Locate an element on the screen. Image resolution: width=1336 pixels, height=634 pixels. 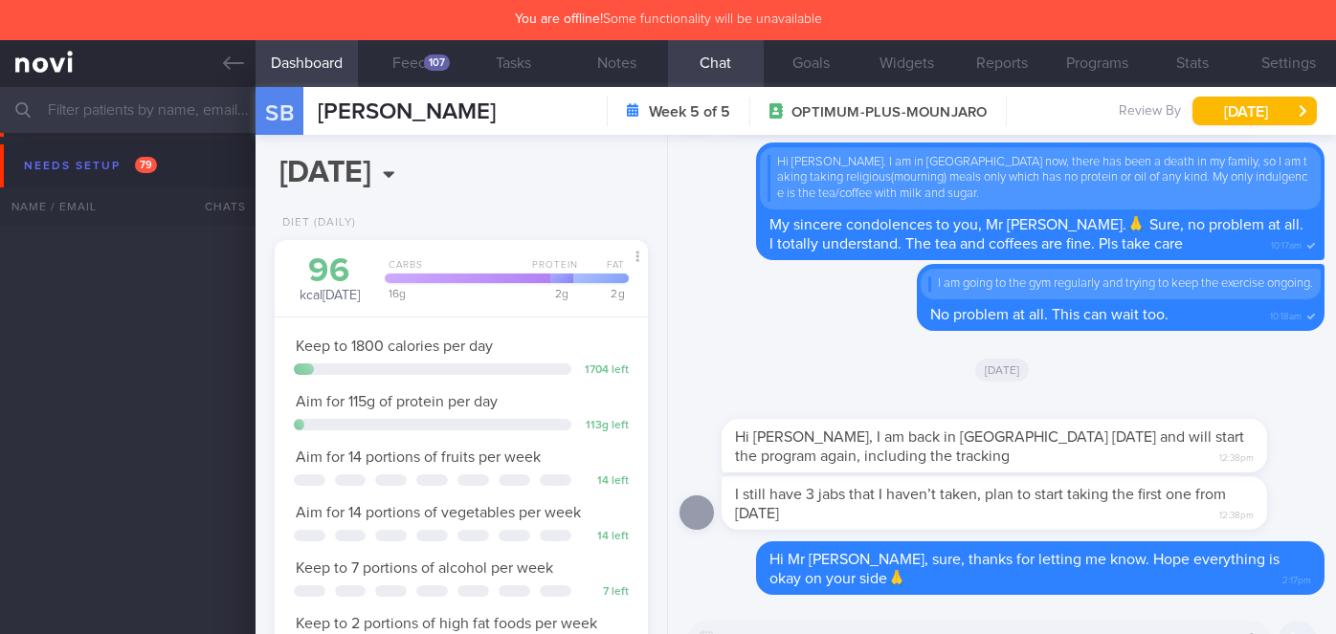
span: Keep to 7 portions of alcohol per week is located at coordinates (424, 568).